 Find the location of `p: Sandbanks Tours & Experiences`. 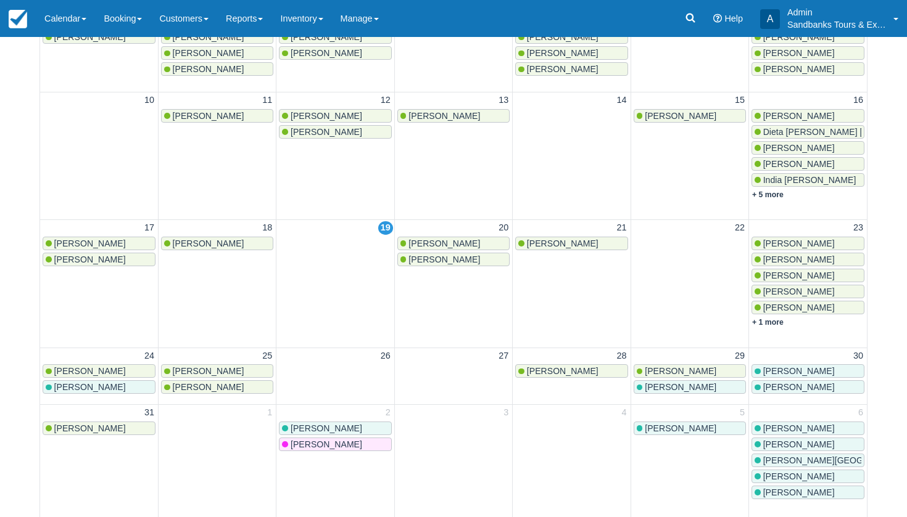

p: Sandbanks Tours & Experiences is located at coordinates (836, 25).